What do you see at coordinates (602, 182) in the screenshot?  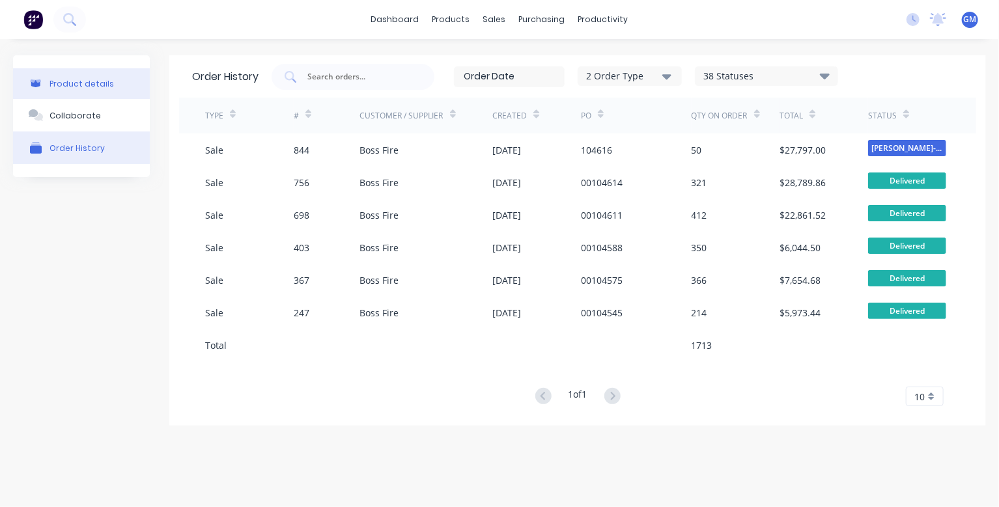 I see `div: 00104614` at bounding box center [602, 182].